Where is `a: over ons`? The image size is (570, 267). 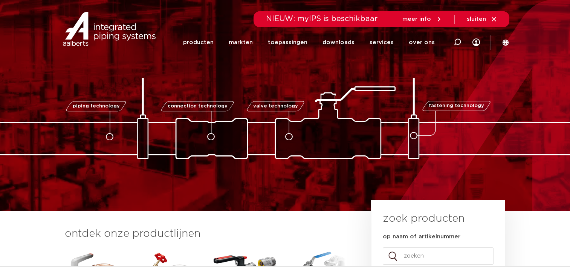 a: over ons is located at coordinates (422, 42).